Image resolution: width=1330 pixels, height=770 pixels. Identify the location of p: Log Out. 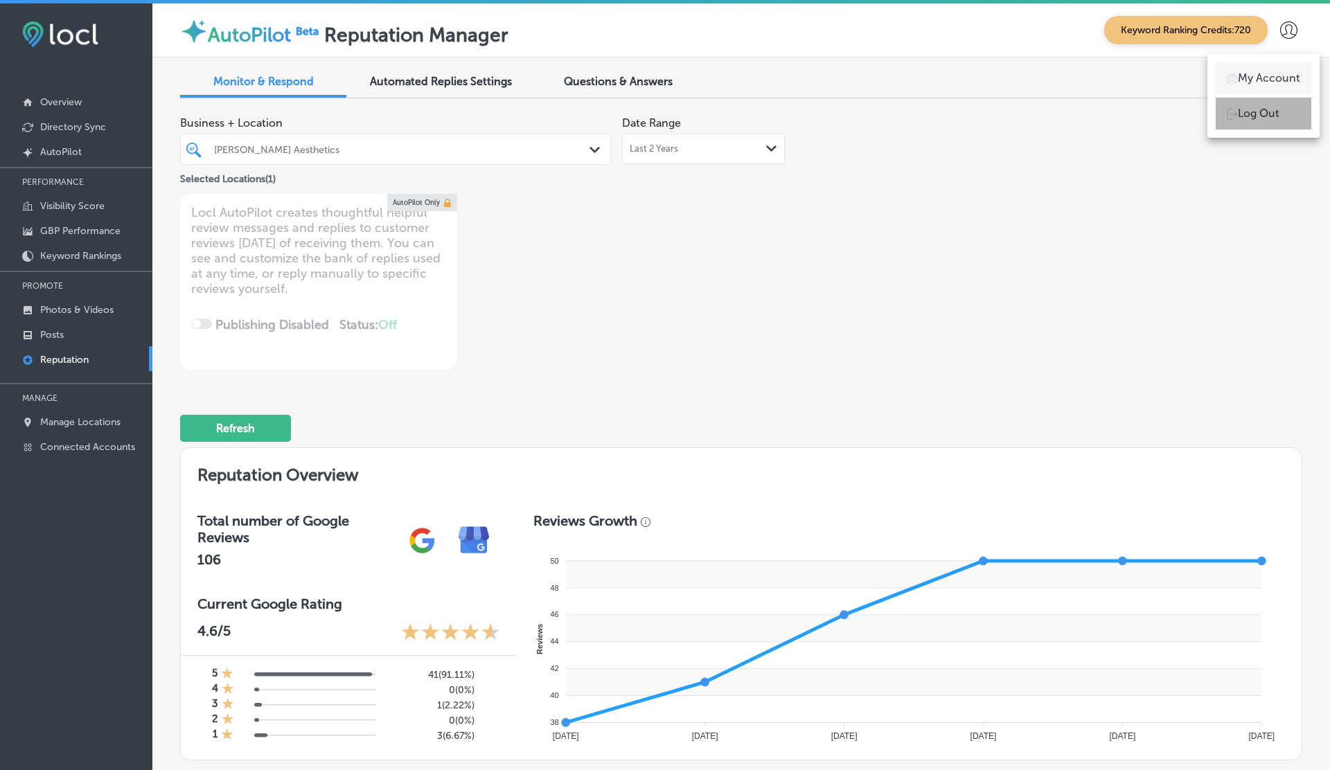
(1258, 114).